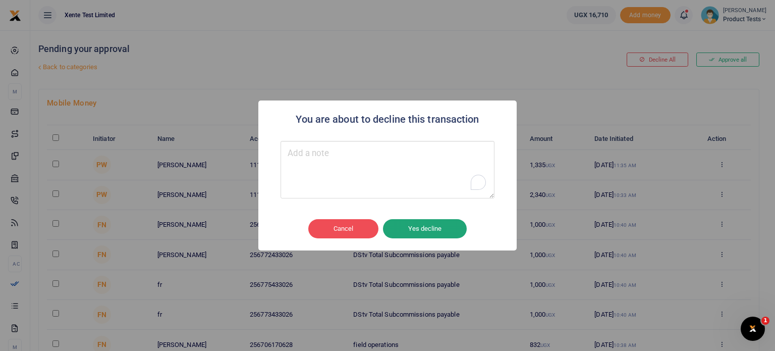 The image size is (775, 351). What do you see at coordinates (425, 229) in the screenshot?
I see `button: Yes decline` at bounding box center [425, 229].